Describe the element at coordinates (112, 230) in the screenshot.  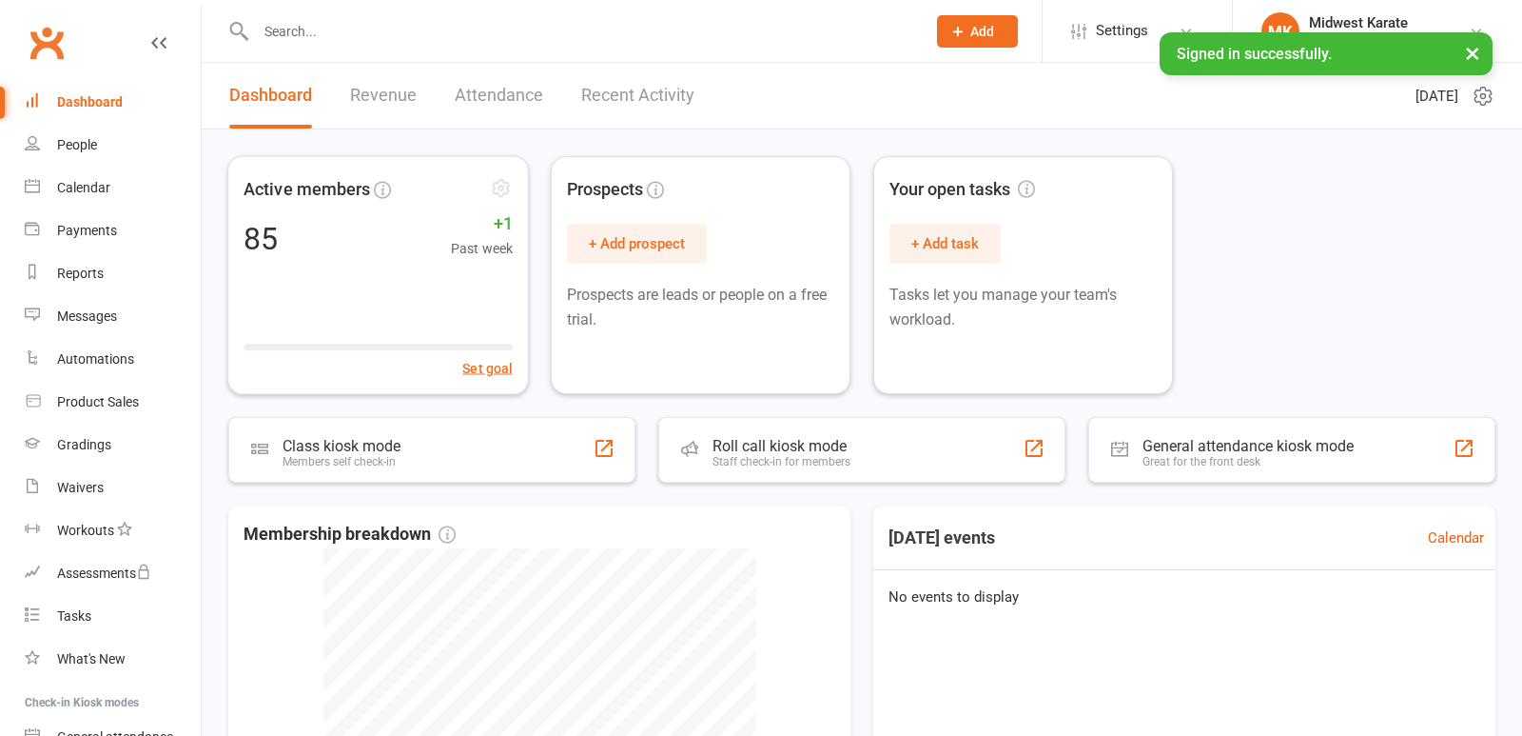
I see `a: Payments` at that location.